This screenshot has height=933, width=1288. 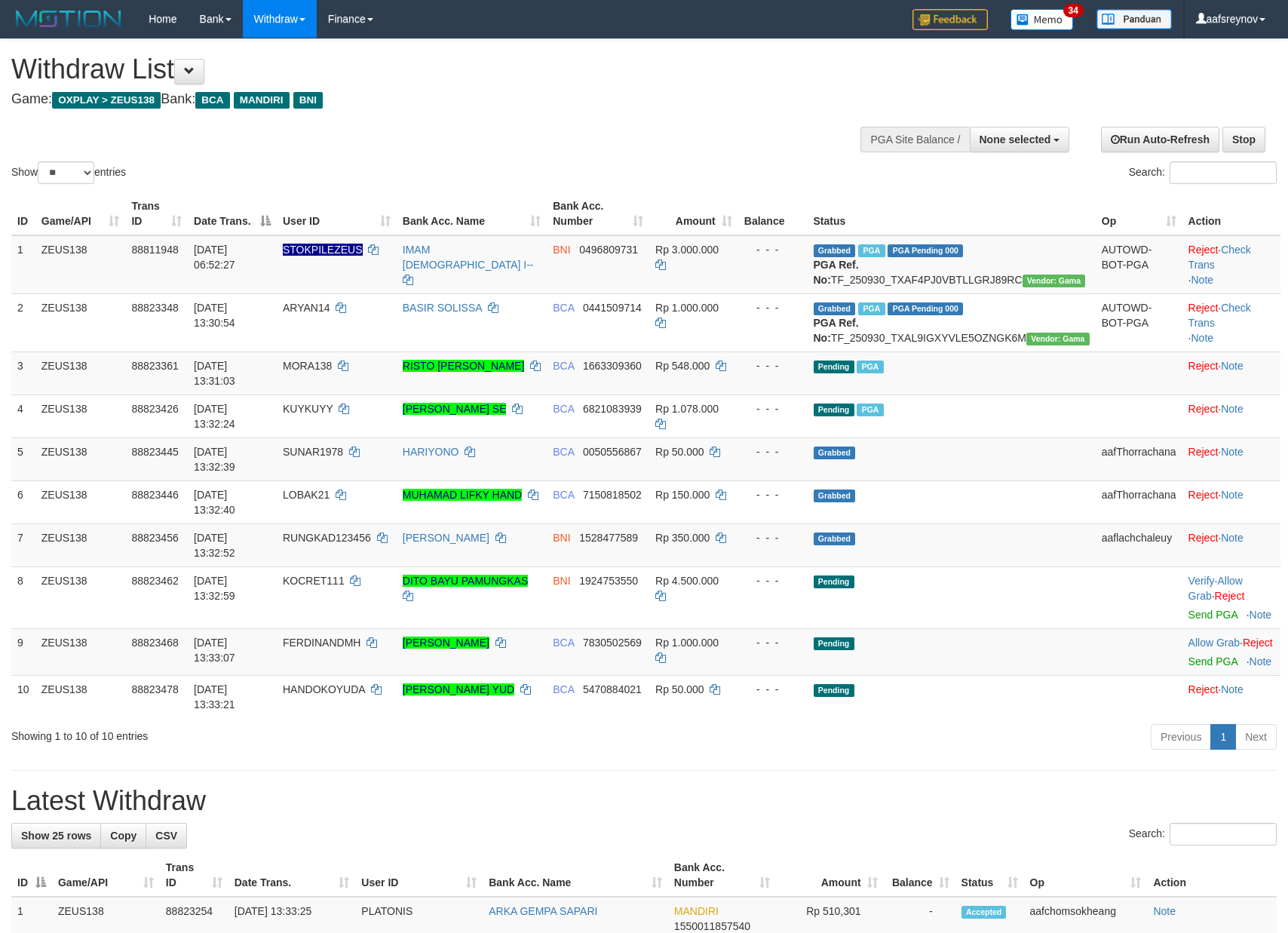 What do you see at coordinates (428, 69) in the screenshot?
I see `h1: Withdraw List` at bounding box center [428, 69].